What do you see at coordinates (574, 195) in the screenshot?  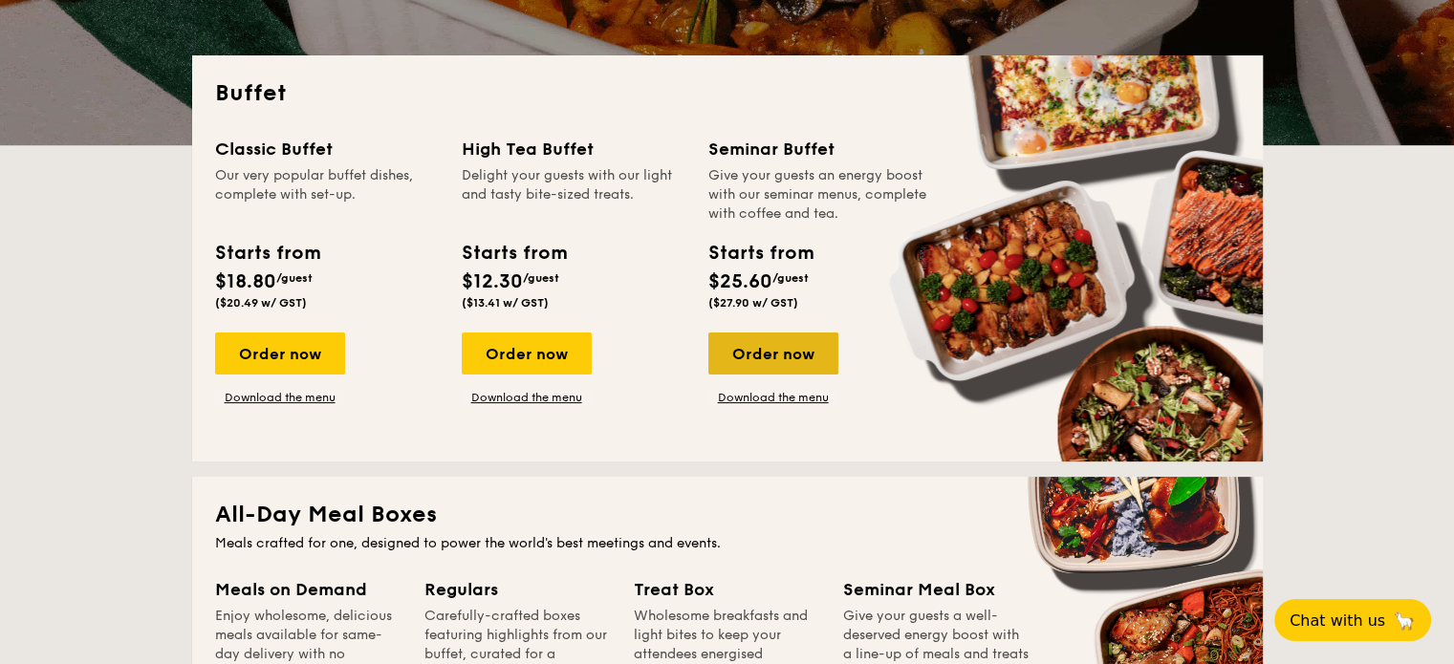 I see `div: Delight your guests with our light and tasty bite-sized treats.` at bounding box center [574, 195].